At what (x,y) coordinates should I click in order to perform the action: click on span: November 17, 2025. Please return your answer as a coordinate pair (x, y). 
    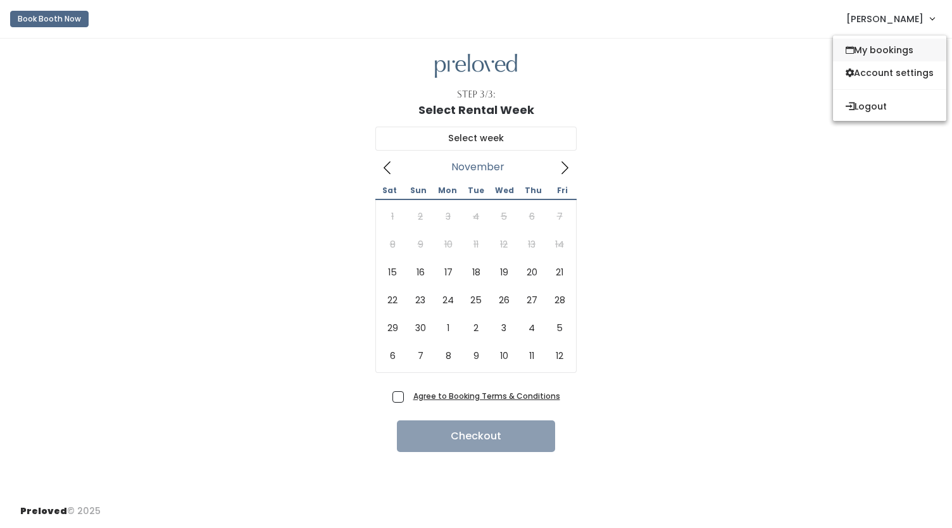
    Looking at the image, I should click on (448, 272).